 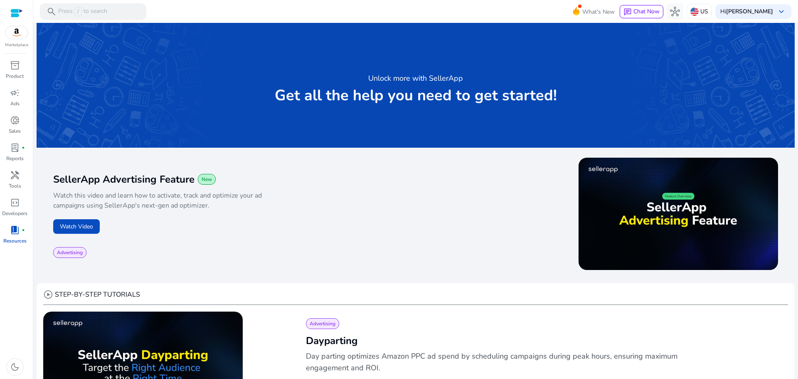 What do you see at coordinates (15, 120) in the screenshot?
I see `span: donut_small` at bounding box center [15, 120].